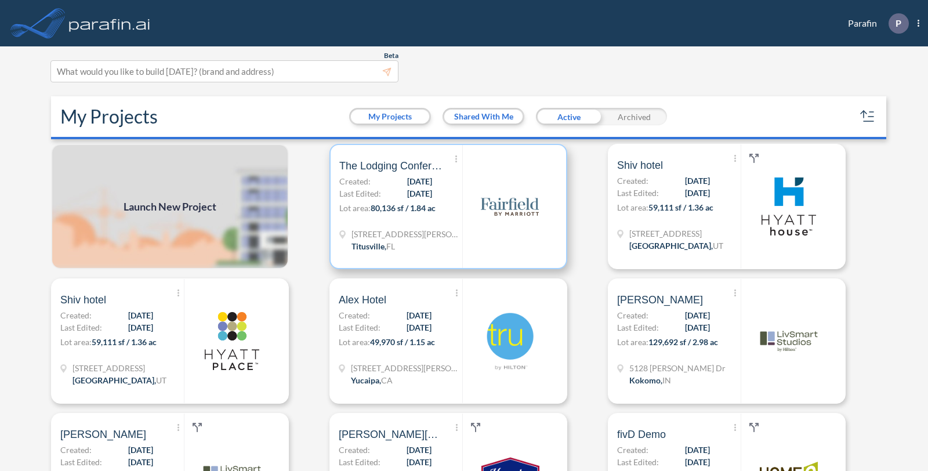 The image size is (928, 471). Describe the element at coordinates (403, 342) in the screenshot. I see `span: 49,970 sf / 1.15 ac` at that location.